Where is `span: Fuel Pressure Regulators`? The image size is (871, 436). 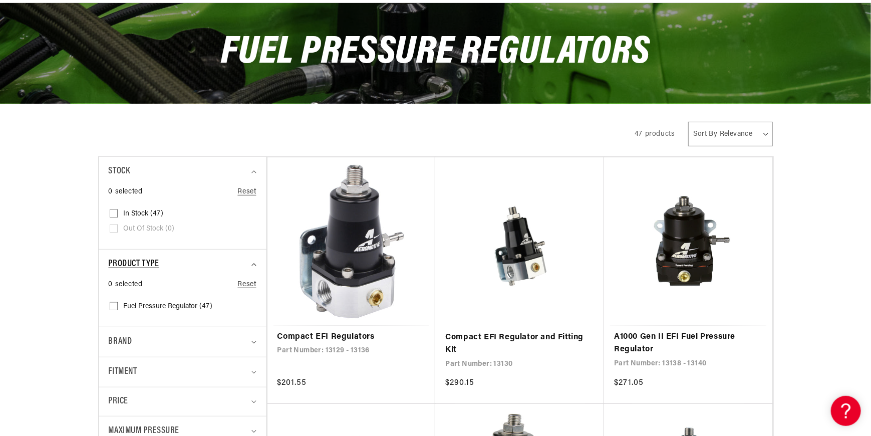 span: Fuel Pressure Regulators is located at coordinates (435, 53).